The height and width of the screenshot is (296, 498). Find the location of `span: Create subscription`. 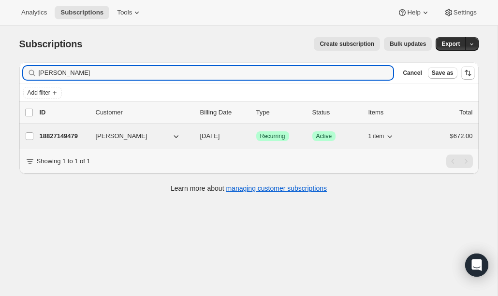

span: Create subscription is located at coordinates (346, 44).